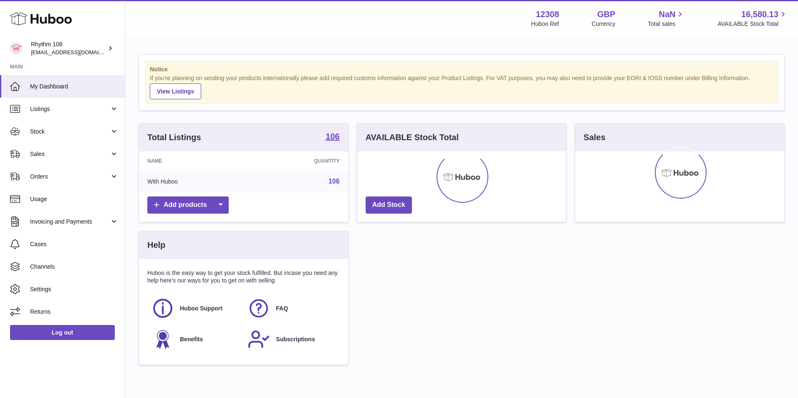 This screenshot has height=398, width=798. Describe the element at coordinates (412, 137) in the screenshot. I see `h3: AVAILABLE Stock Total` at that location.